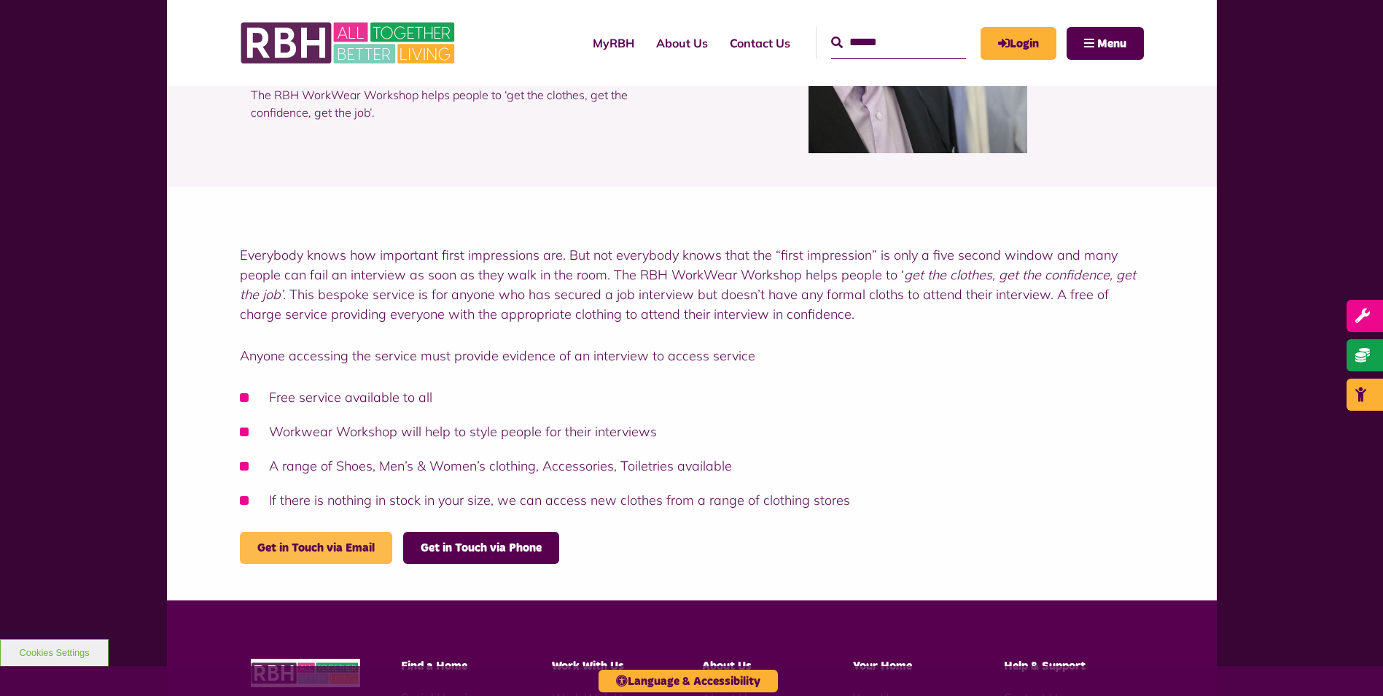 This screenshot has width=1383, height=696. What do you see at coordinates (688, 680) in the screenshot?
I see `button: Language & Accessibility` at bounding box center [688, 680].